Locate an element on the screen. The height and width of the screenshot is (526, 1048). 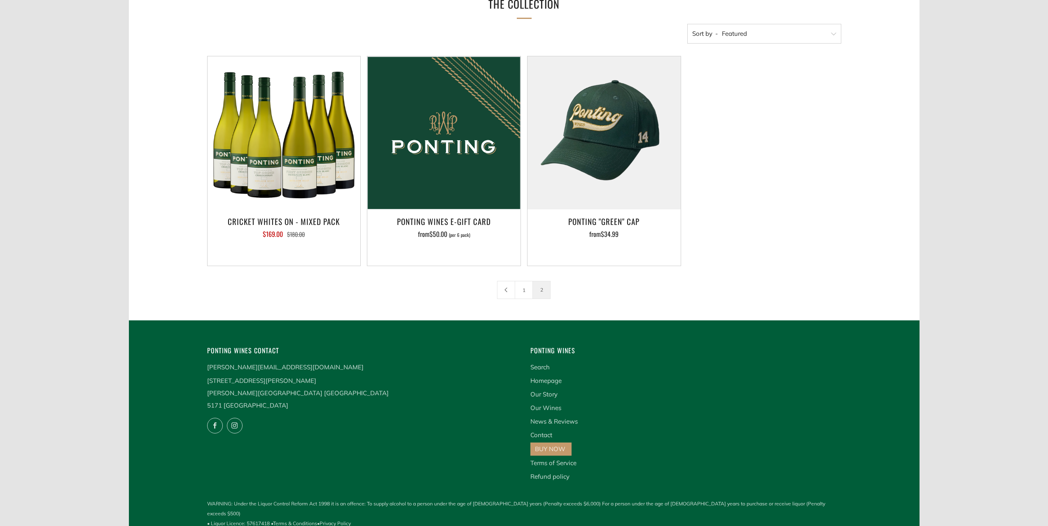
span: $180.00 is located at coordinates (296, 234).